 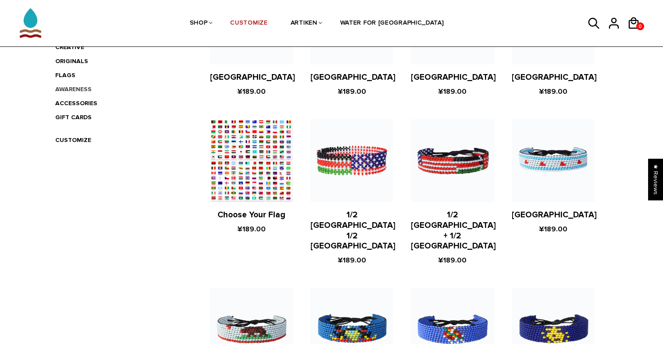 What do you see at coordinates (640, 26) in the screenshot?
I see `span: 0` at bounding box center [640, 26].